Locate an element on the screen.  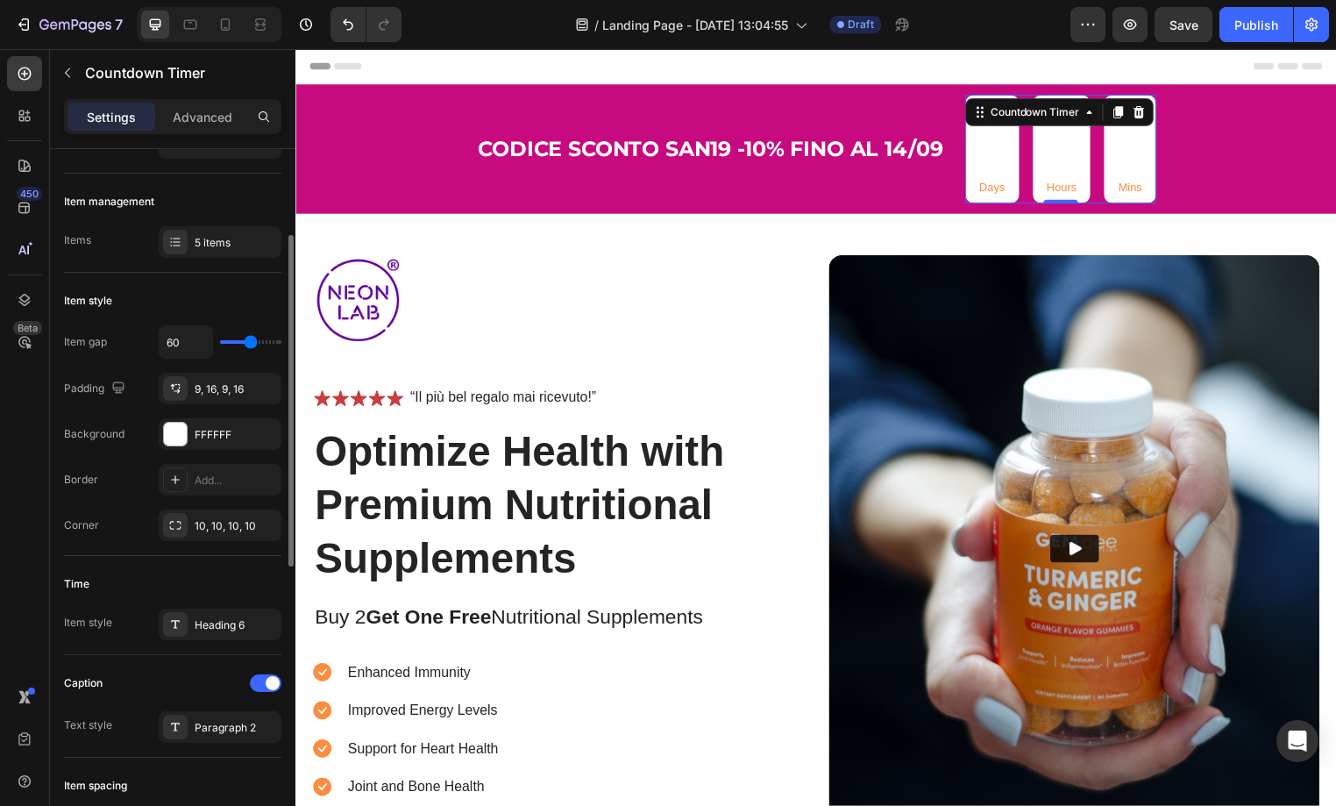
div: 450 is located at coordinates (29, 194).